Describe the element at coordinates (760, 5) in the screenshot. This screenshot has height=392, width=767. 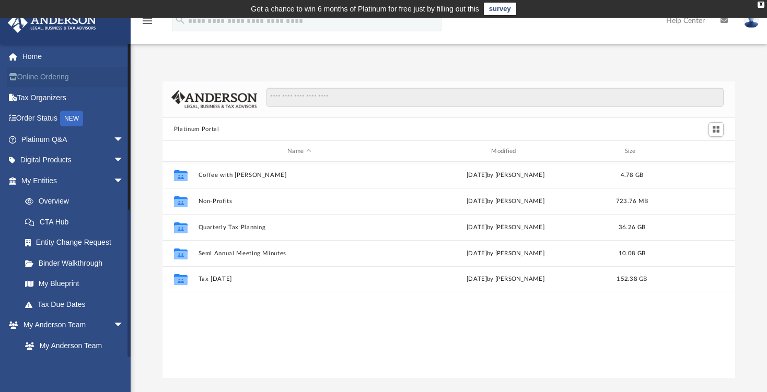
I see `div: close` at that location.